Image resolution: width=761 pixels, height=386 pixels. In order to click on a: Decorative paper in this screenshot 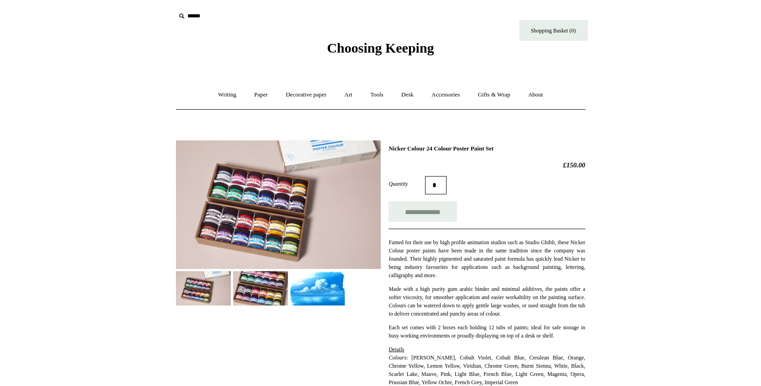, I will do `click(306, 95)`.